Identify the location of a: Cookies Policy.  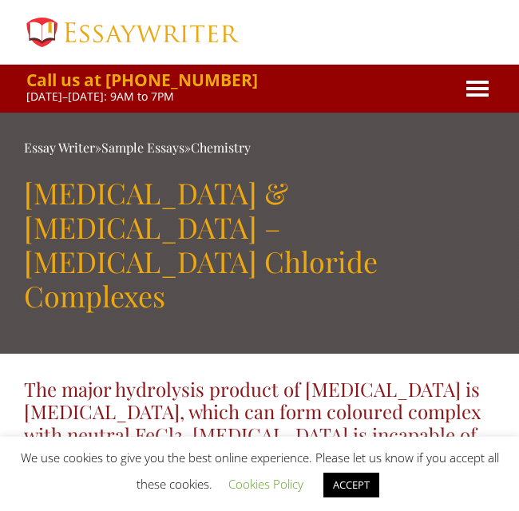
(266, 484).